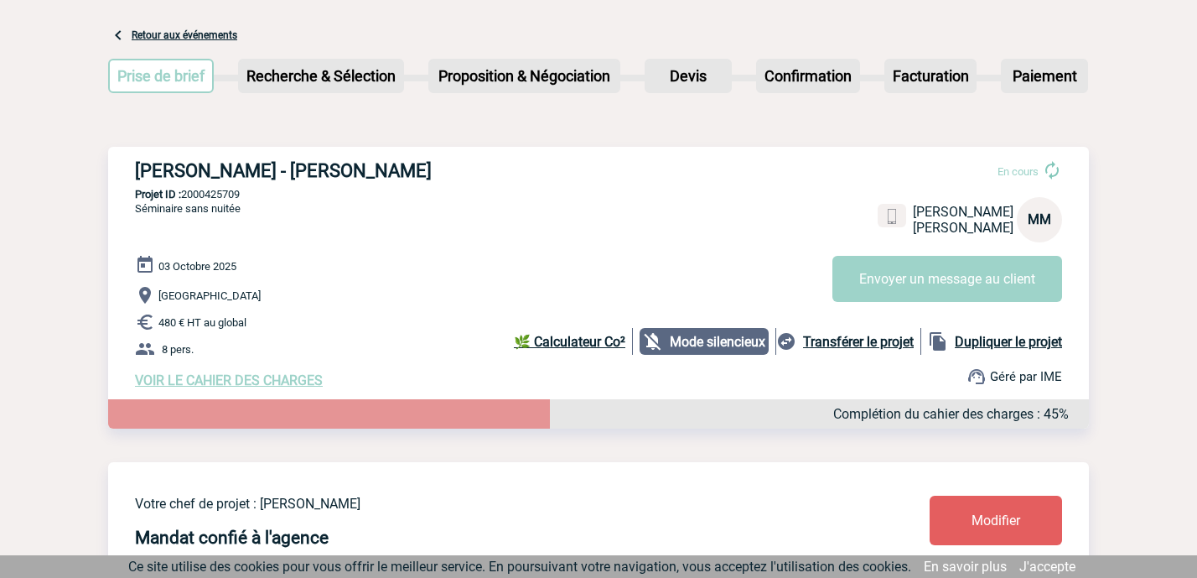  I want to click on button: Envoyer un message au client, so click(947, 278).